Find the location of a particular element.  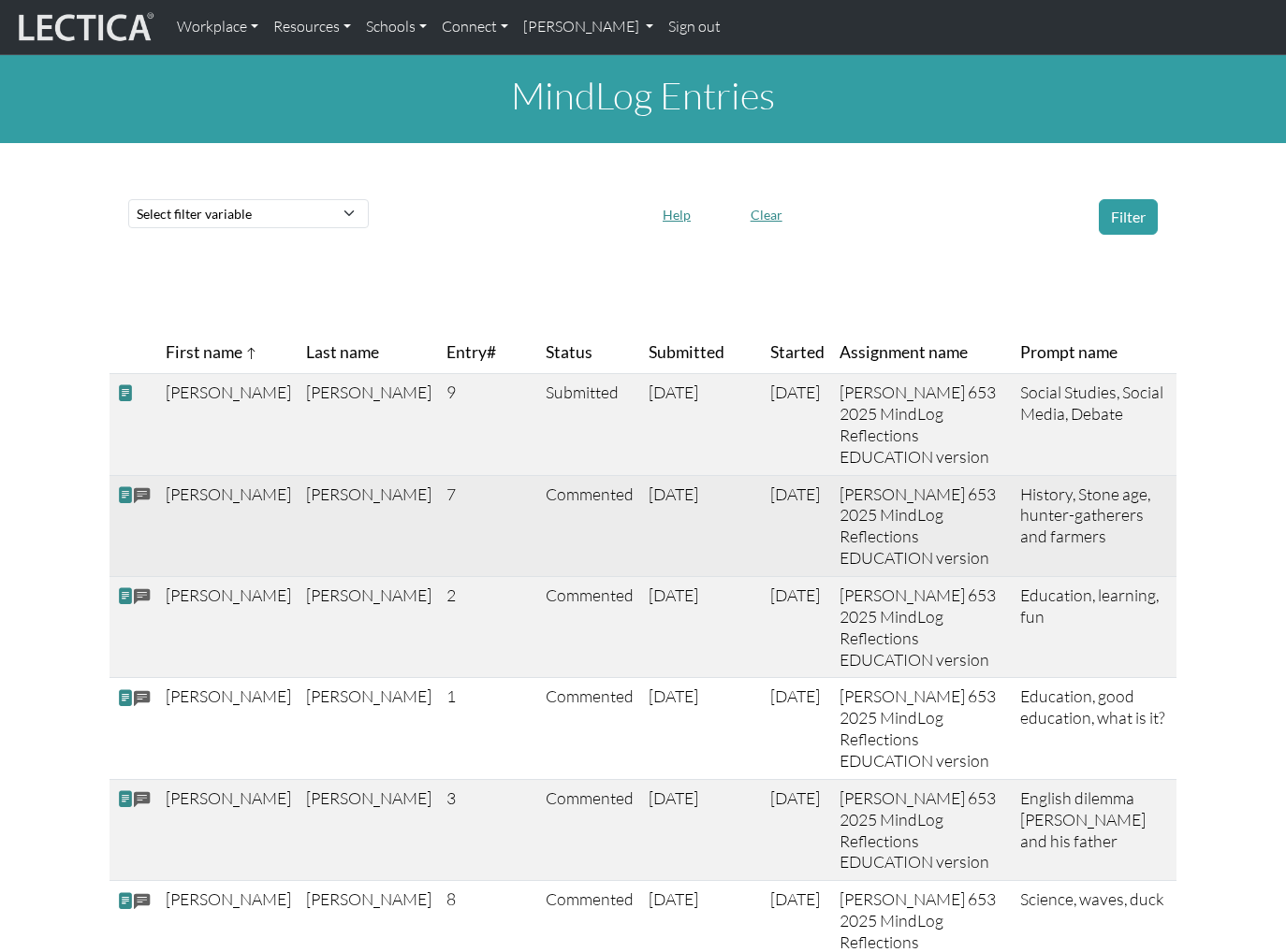

a: Resources is located at coordinates (312, 27).